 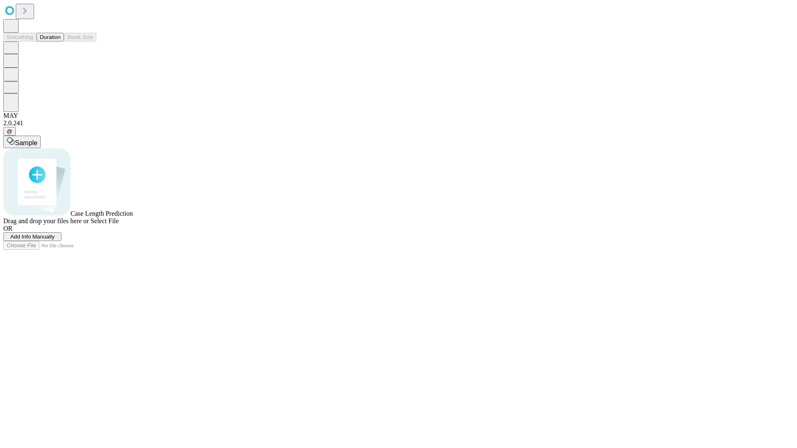 I want to click on div: 2.0.241, so click(x=399, y=123).